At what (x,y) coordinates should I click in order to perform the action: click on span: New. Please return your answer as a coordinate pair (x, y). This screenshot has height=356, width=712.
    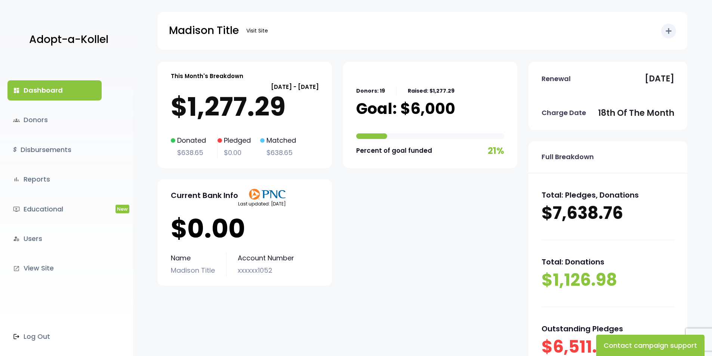
    Looking at the image, I should click on (122, 209).